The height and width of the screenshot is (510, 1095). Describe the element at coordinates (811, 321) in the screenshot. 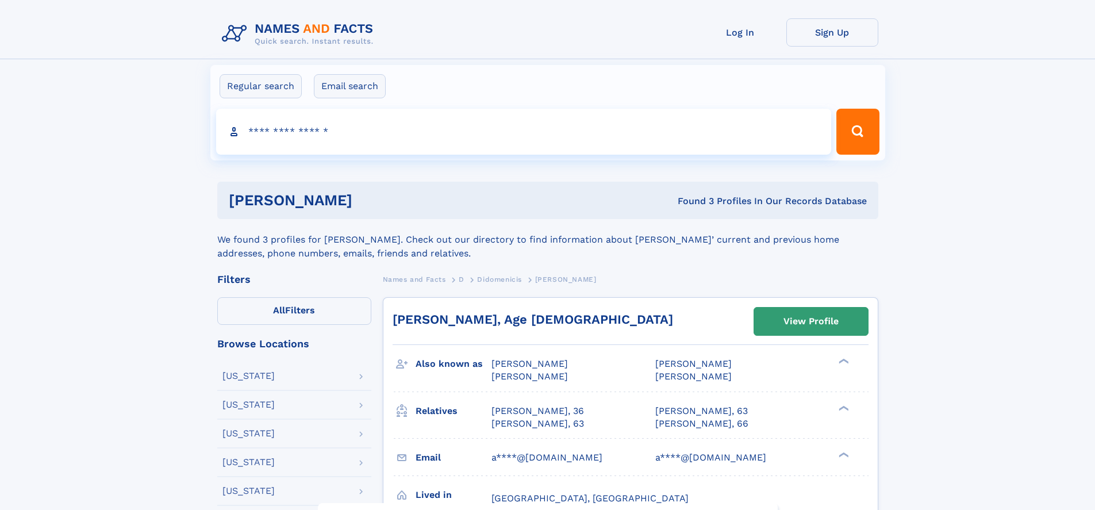

I see `a: View Profile` at that location.